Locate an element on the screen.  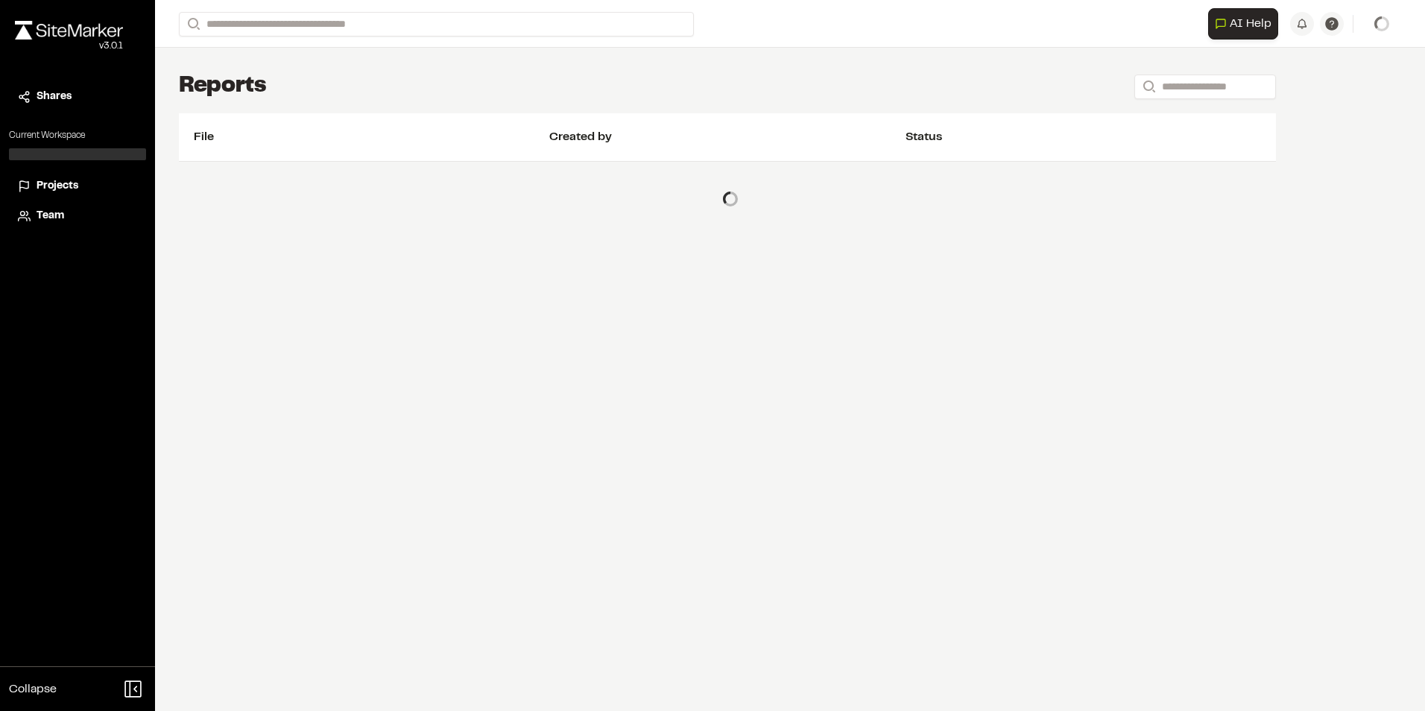
a: Projects is located at coordinates (78, 186).